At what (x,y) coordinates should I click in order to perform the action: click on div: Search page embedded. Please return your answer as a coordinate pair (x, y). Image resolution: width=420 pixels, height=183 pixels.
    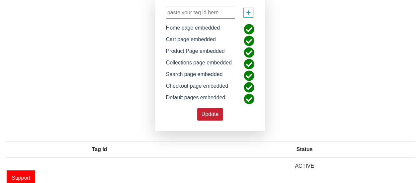
    Looking at the image, I should click on (194, 76).